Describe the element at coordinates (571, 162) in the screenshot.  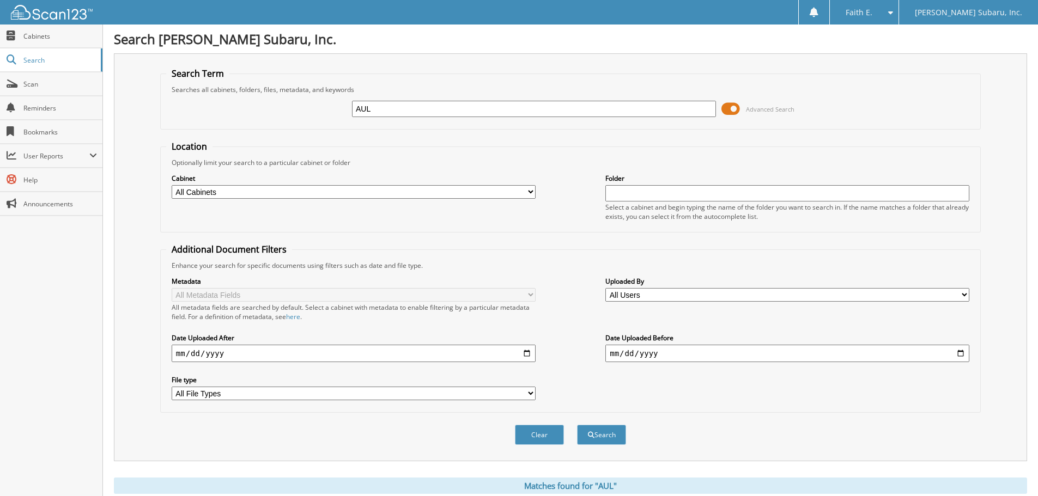
I see `div: Optionally limit your search to a particular cabinet or folder` at that location.